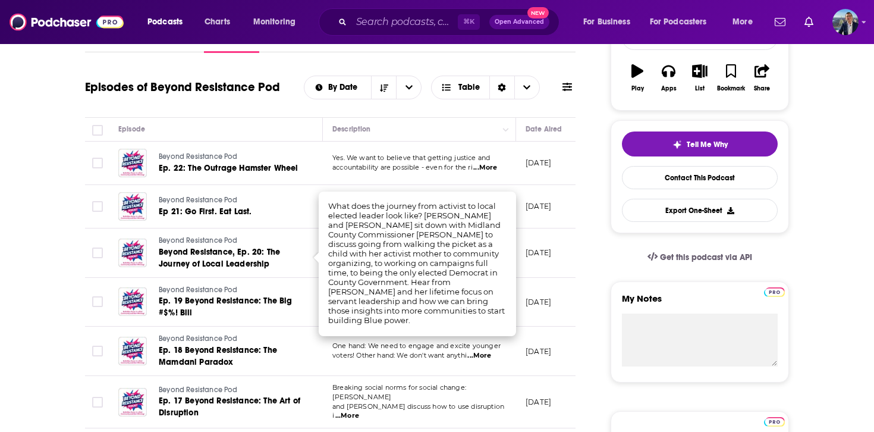  What do you see at coordinates (700, 303) in the screenshot?
I see `label: My Notes` at bounding box center [700, 303].